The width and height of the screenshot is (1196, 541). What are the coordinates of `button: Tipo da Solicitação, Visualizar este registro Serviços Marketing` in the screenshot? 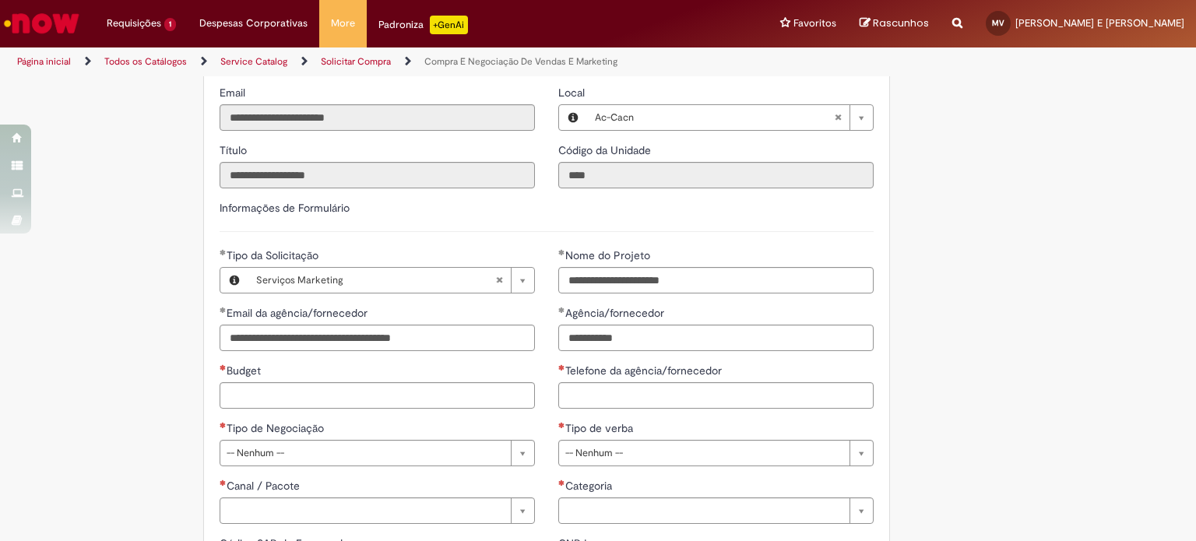 It's located at (234, 280).